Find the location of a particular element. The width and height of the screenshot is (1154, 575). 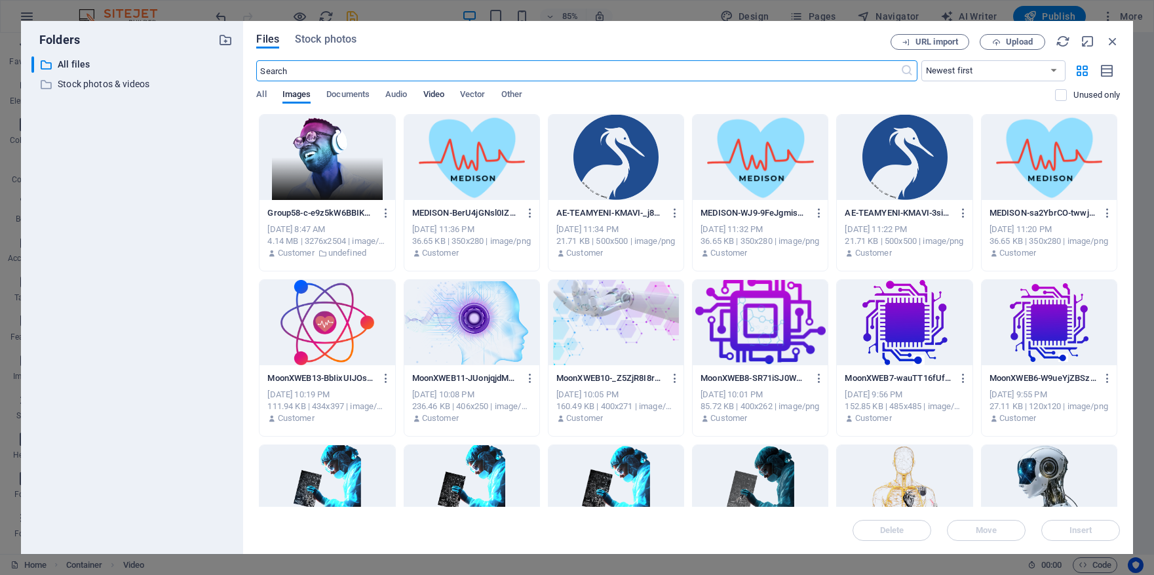

div: 160.49 KB | 400x271 | image/png is located at coordinates (616, 406).